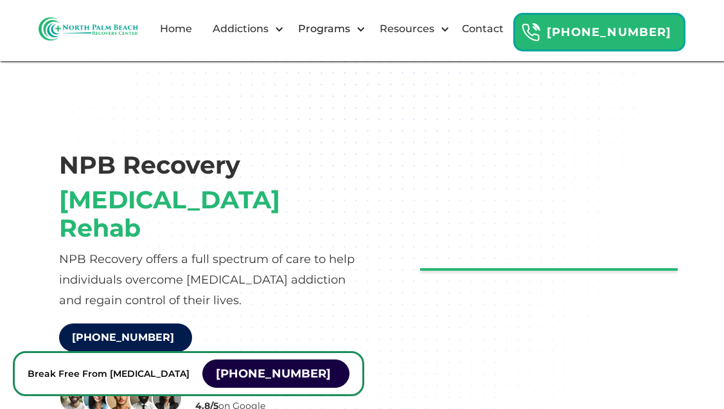 The height and width of the screenshot is (409, 724). I want to click on a: Contact, so click(483, 29).